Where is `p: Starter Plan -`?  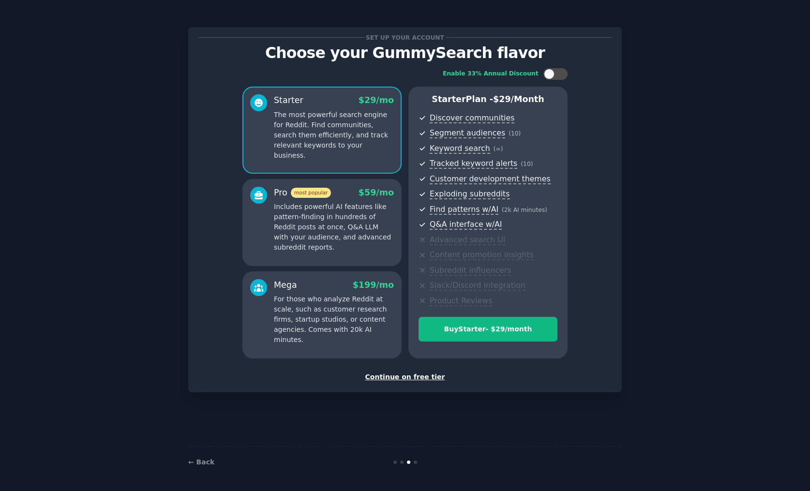
p: Starter Plan - is located at coordinates (488, 99).